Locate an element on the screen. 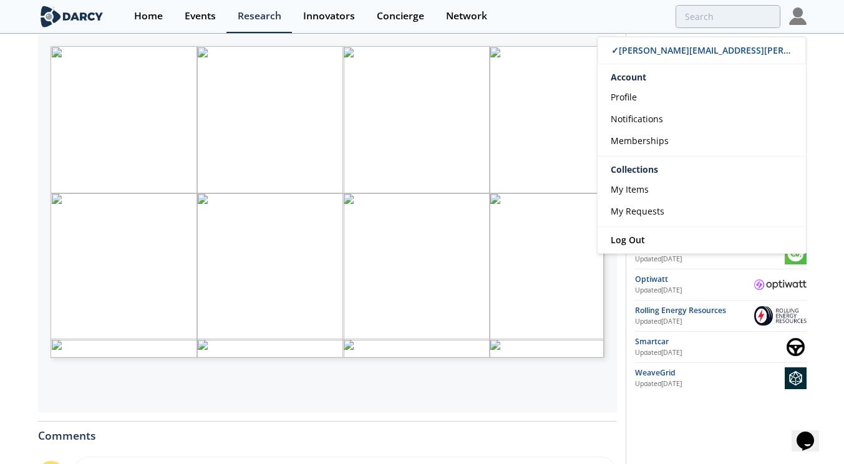  img: Rolling Energy Resources is located at coordinates (781, 316).